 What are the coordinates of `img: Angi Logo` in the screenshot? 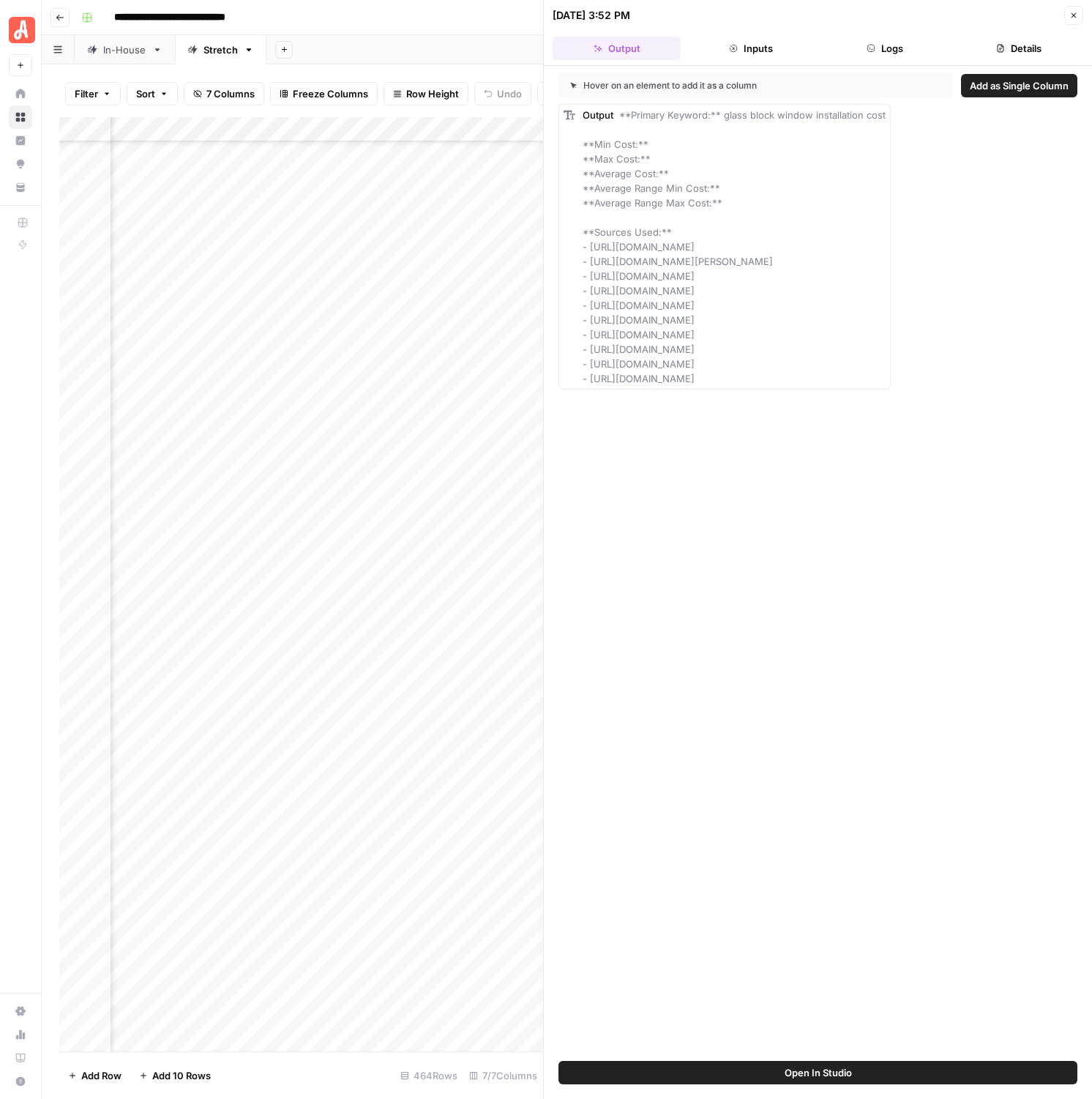 It's located at (22, 30).